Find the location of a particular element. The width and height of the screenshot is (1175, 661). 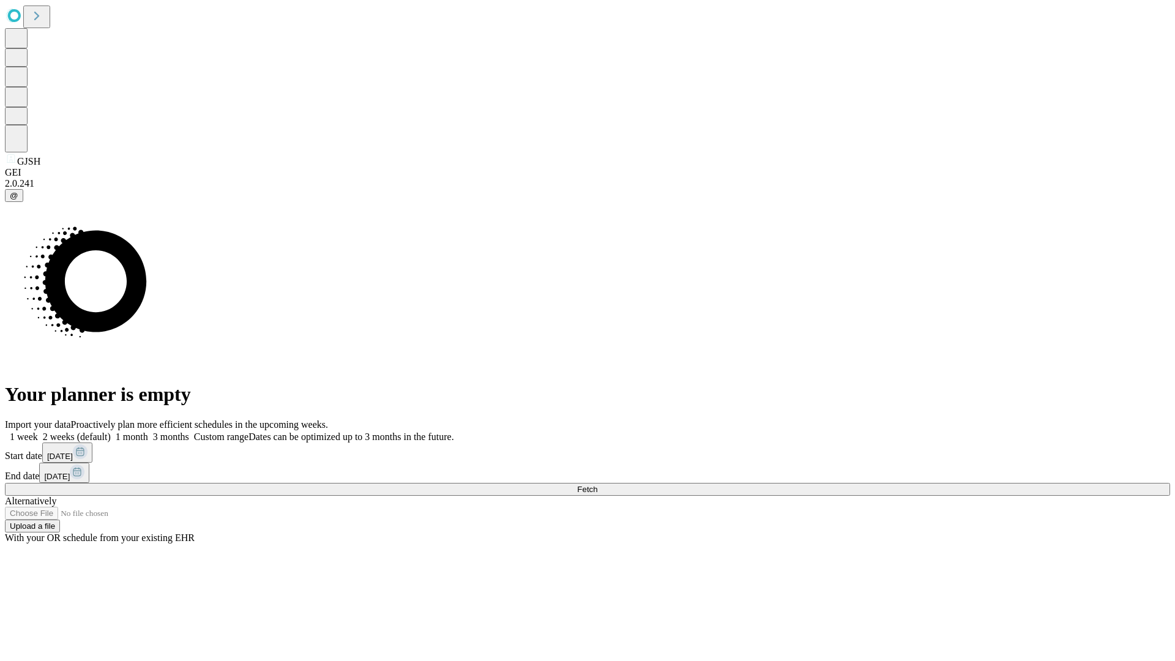

span: 3 months is located at coordinates (171, 436).